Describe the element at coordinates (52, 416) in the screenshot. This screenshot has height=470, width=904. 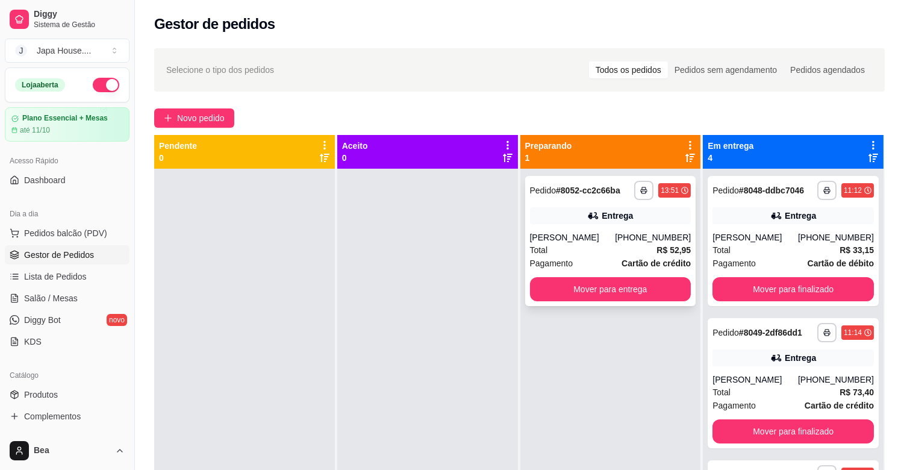
I see `span: Complementos` at that location.